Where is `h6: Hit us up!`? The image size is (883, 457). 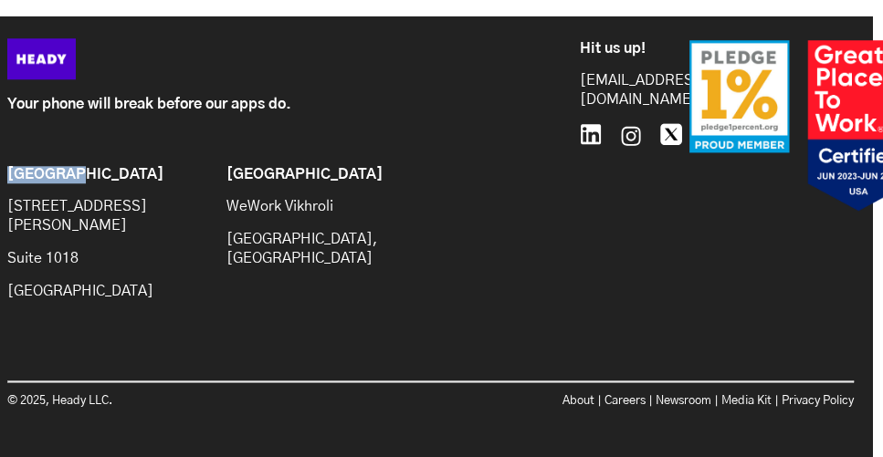 h6: Hit us up! is located at coordinates (635, 48).